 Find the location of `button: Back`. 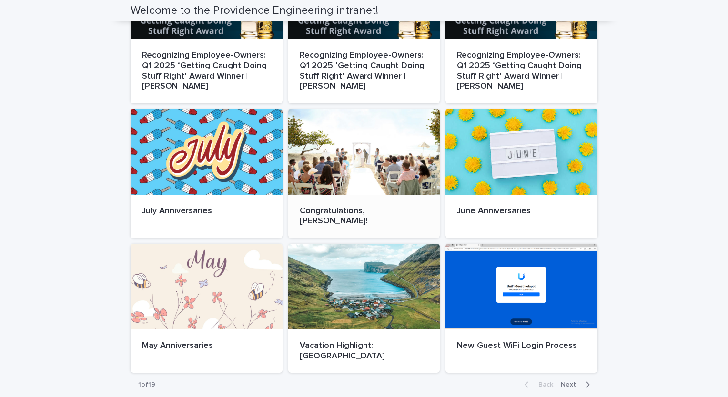

button: Back is located at coordinates (537, 385).